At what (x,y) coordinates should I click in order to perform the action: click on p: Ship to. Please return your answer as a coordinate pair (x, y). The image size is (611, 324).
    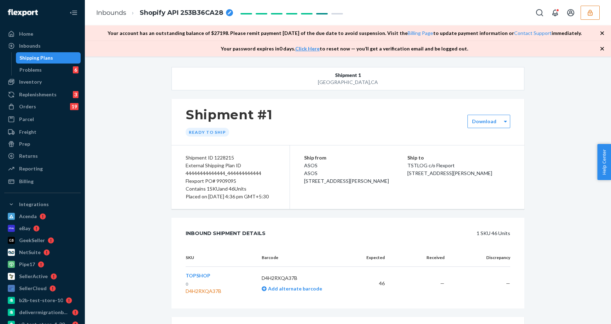
    Looking at the image, I should click on (459, 158).